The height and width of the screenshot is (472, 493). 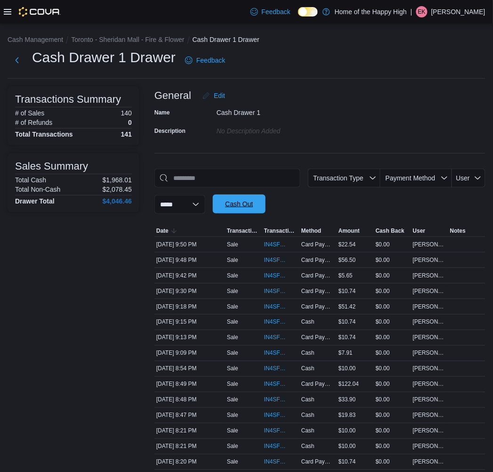 What do you see at coordinates (411, 178) in the screenshot?
I see `span: Payment Method` at bounding box center [411, 178].